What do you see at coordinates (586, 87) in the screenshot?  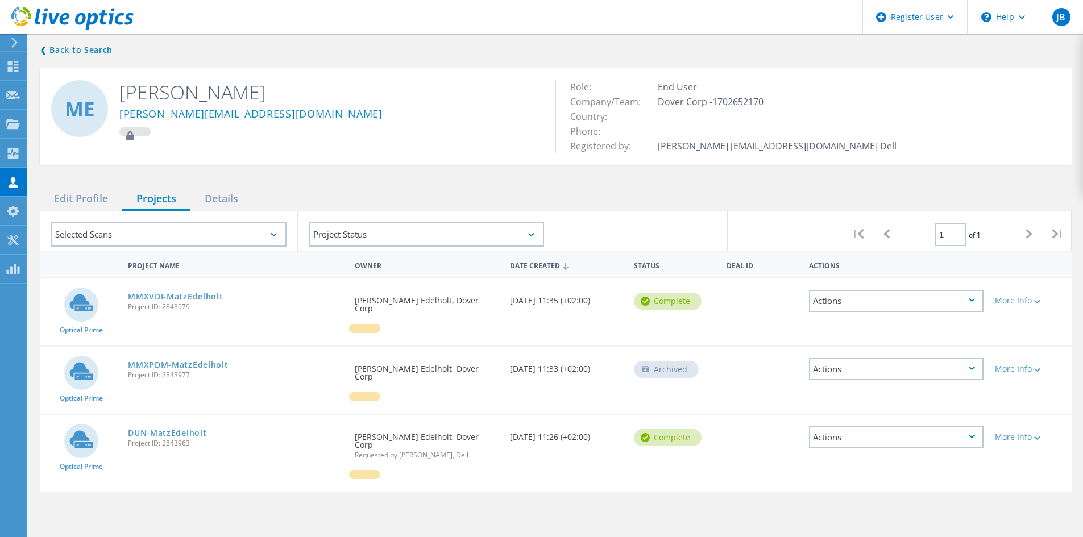 I see `span: Role:` at bounding box center [586, 87].